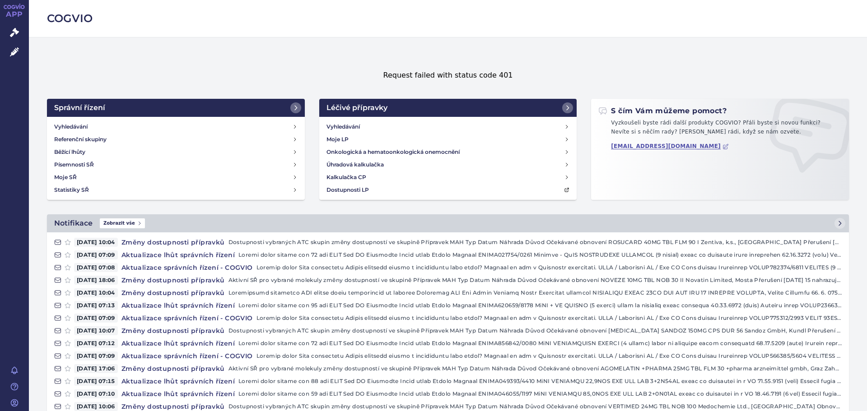  Describe the element at coordinates (357, 108) in the screenshot. I see `h2: Léčivé přípravky` at that location.